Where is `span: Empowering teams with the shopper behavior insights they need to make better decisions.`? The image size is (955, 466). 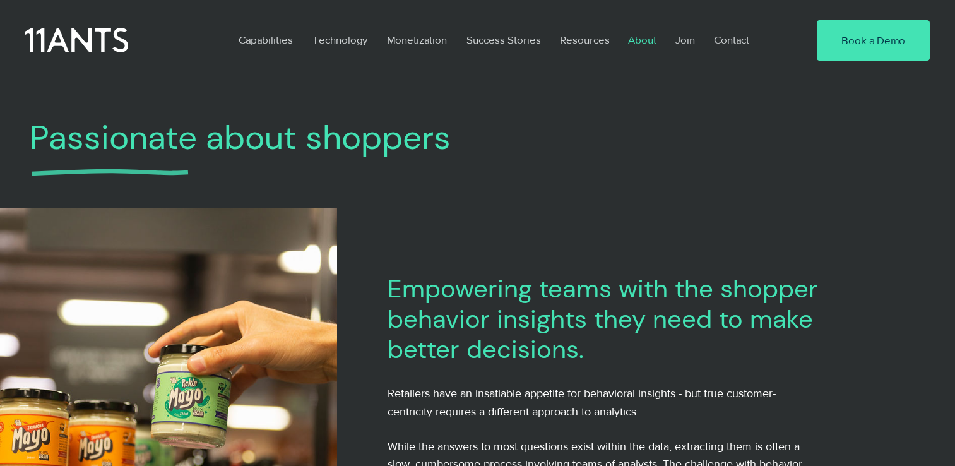 span: Empowering teams with the shopper behavior insights they need to make better decisions. is located at coordinates (603, 319).